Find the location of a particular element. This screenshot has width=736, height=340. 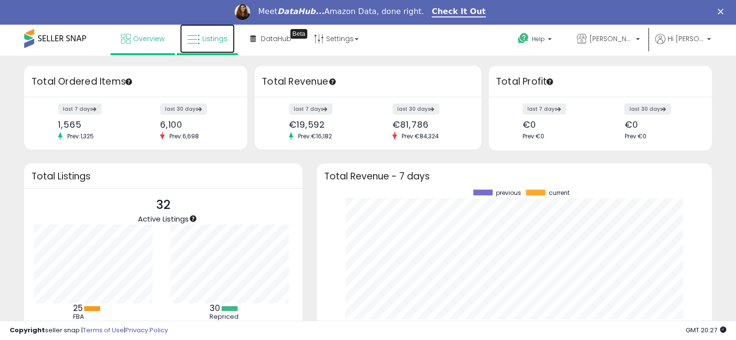

span: Listings is located at coordinates (215, 39).